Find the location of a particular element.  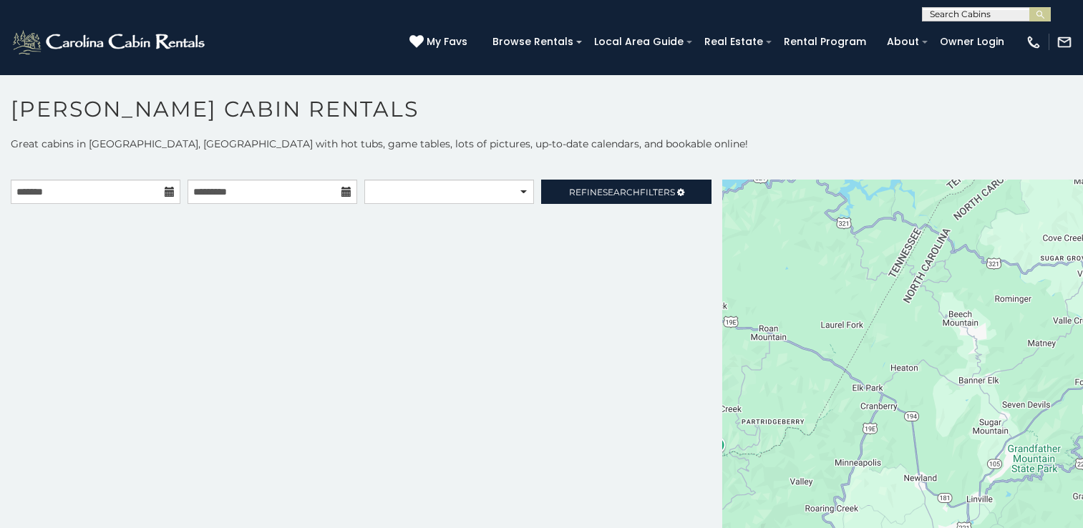

a: Owner Login is located at coordinates (972, 41).